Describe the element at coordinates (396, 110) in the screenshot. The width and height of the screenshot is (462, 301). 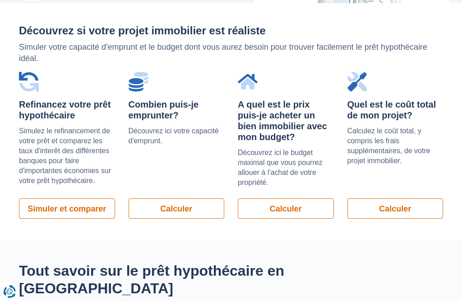
I see `div: Quel est le coût total de mon projet?` at that location.